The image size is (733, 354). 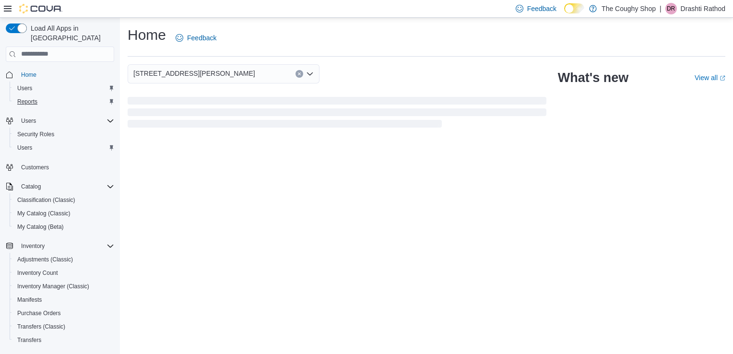 I want to click on button: My Catalog (Classic), so click(x=64, y=213).